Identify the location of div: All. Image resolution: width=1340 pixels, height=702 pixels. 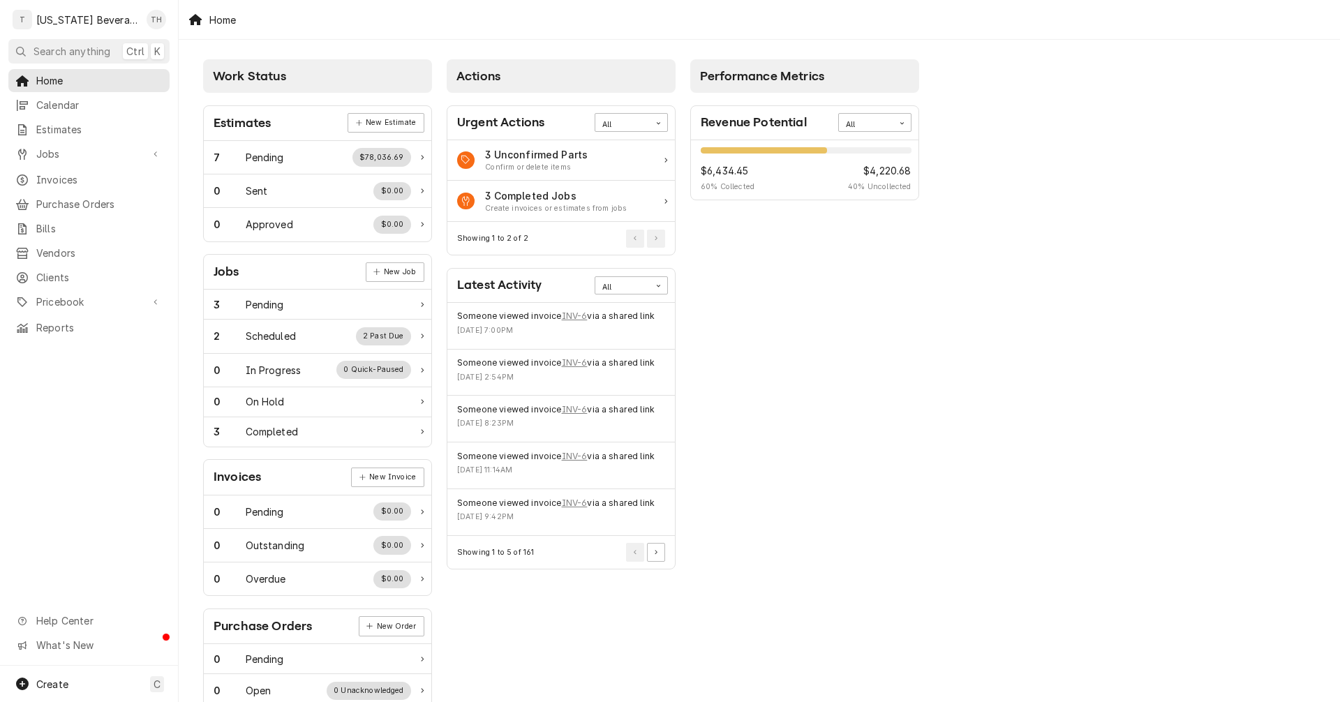
(866, 125).